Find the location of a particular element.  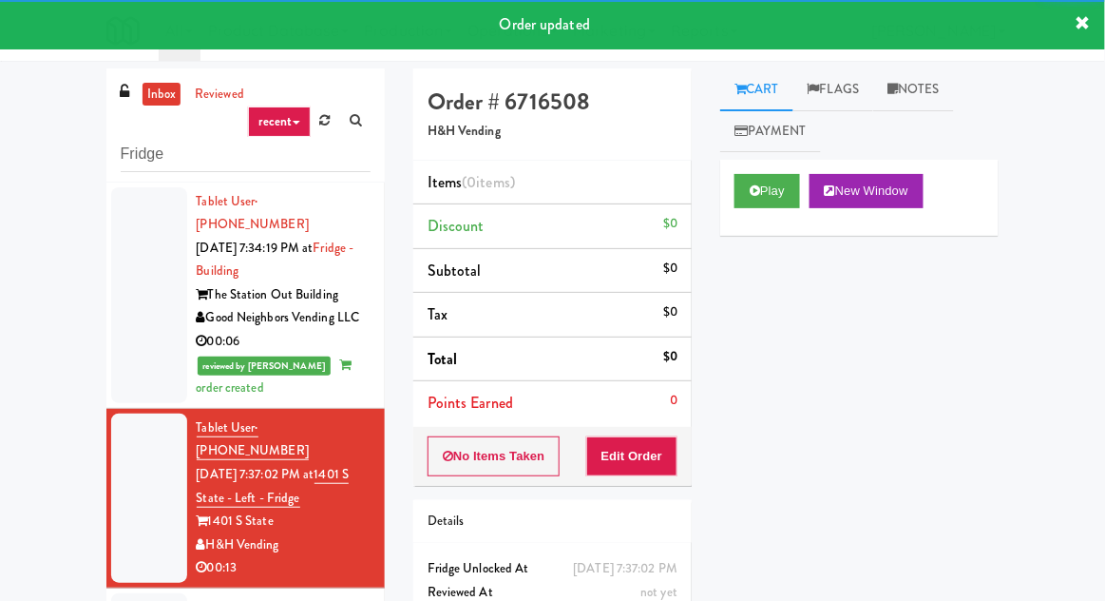

span: Points Earned is located at coordinates (470, 402).